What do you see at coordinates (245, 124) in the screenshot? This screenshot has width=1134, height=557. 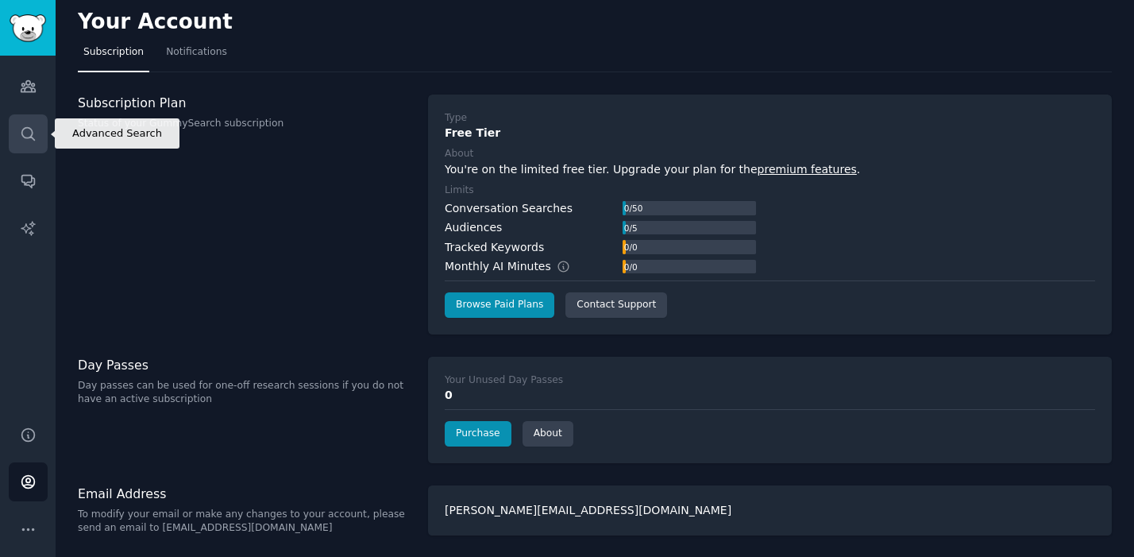 I see `p: Status of your GummySearch subscription` at bounding box center [245, 124].